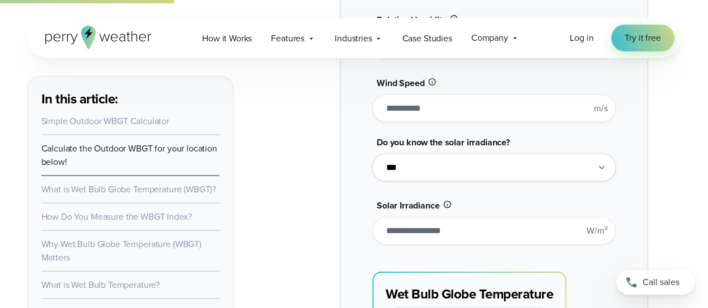 This screenshot has width=708, height=308. I want to click on h3: In this article:, so click(130, 99).